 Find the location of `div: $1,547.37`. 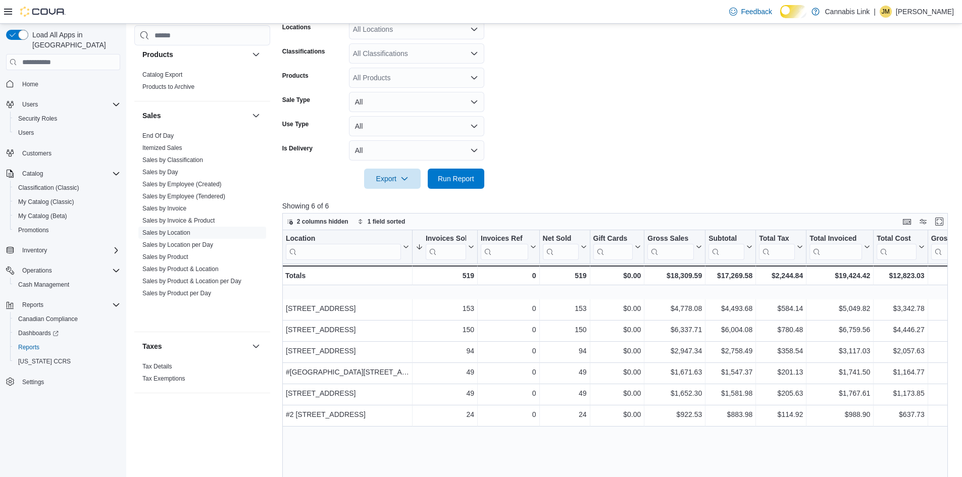

div: $1,547.37 is located at coordinates (730, 372).